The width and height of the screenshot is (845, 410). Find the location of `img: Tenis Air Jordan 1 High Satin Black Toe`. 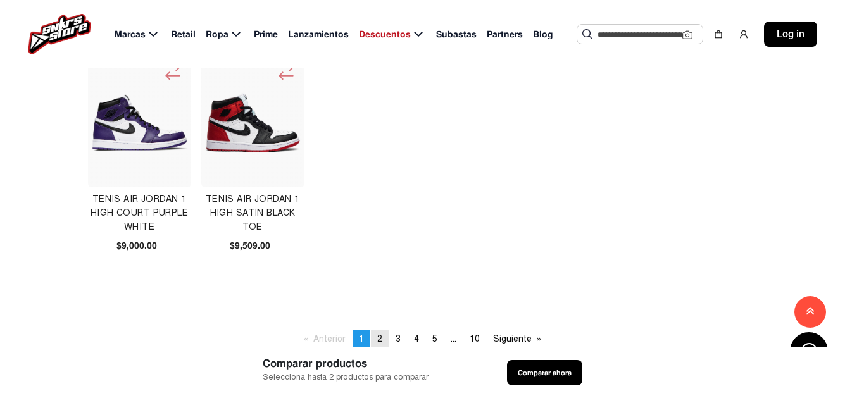

img: Tenis Air Jordan 1 High Satin Black Toe is located at coordinates (253, 123).